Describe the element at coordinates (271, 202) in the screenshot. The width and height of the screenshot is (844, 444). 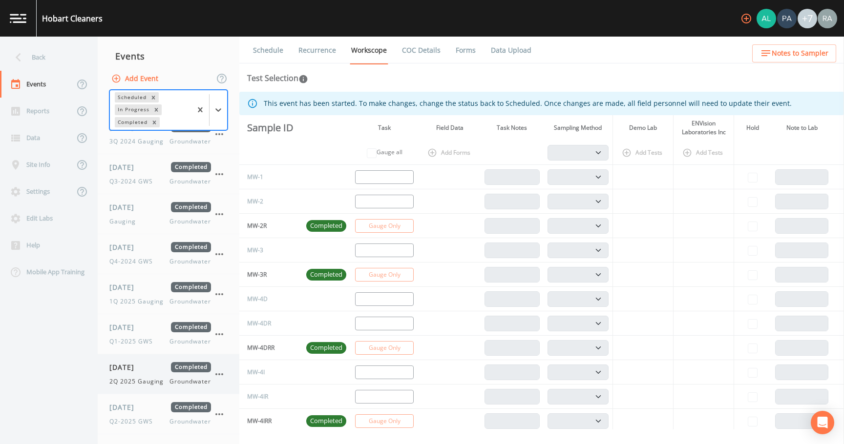
I see `td: MW-2` at that location.